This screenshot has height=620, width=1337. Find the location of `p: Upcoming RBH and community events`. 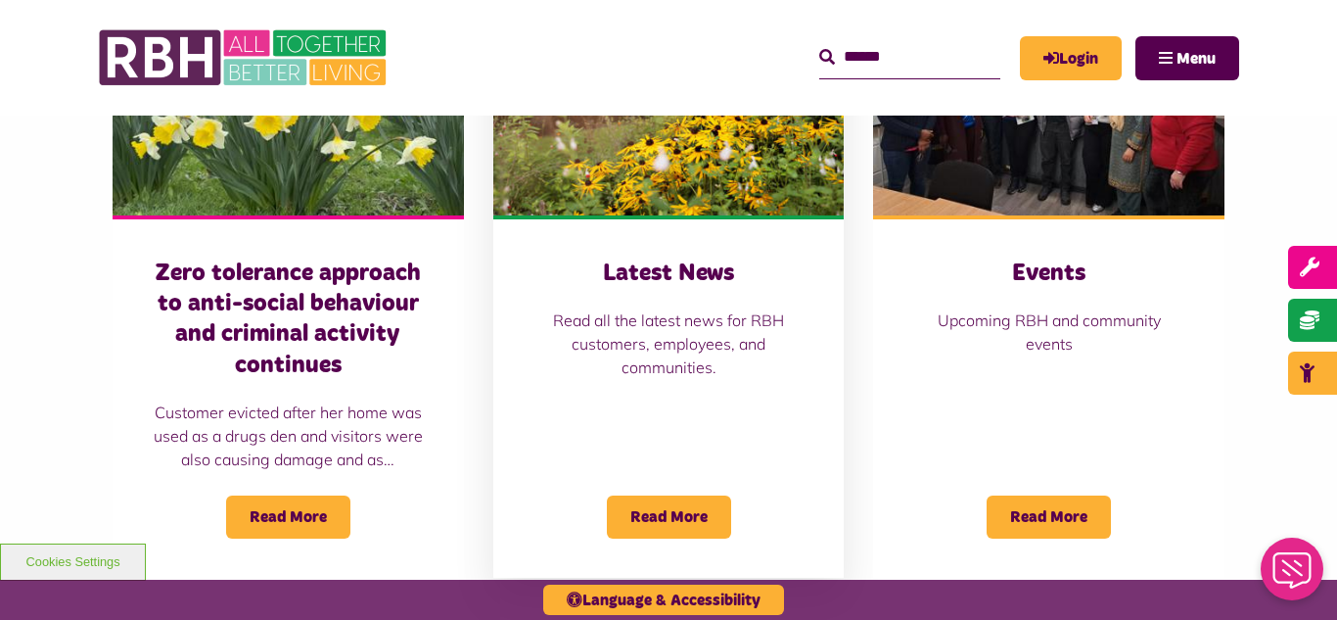

p: Upcoming RBH and community events is located at coordinates (1048, 332).